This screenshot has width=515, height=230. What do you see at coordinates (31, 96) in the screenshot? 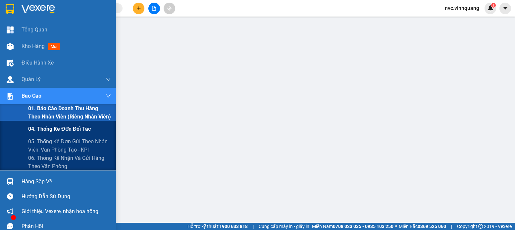
I see `span: Báo cáo` at bounding box center [31, 96].